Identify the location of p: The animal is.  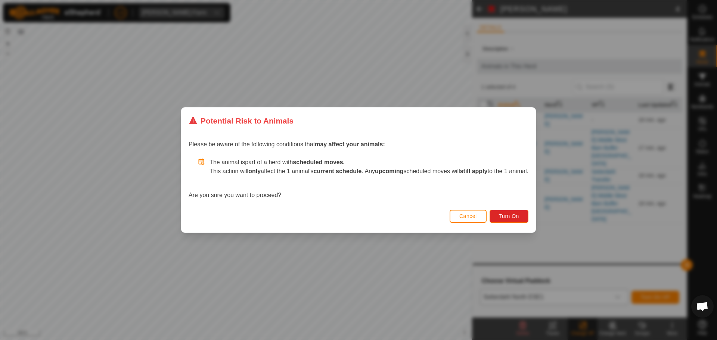
(369, 162).